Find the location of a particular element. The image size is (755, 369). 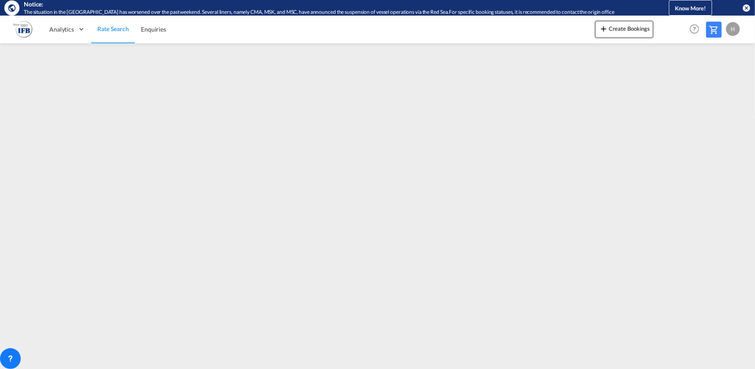

img: b628ab10256c11eeb52753acbc15d091.png is located at coordinates (22, 29).